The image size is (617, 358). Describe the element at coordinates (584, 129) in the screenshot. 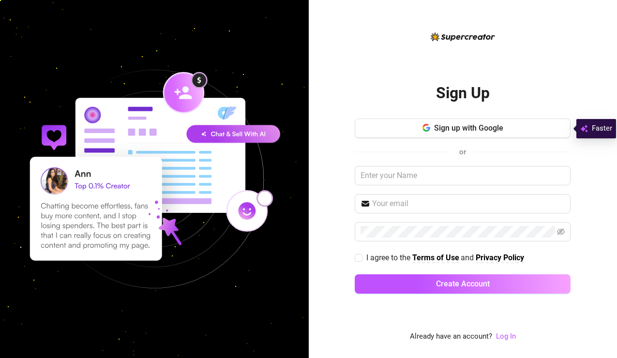

I see `img: svg%3e` at that location.